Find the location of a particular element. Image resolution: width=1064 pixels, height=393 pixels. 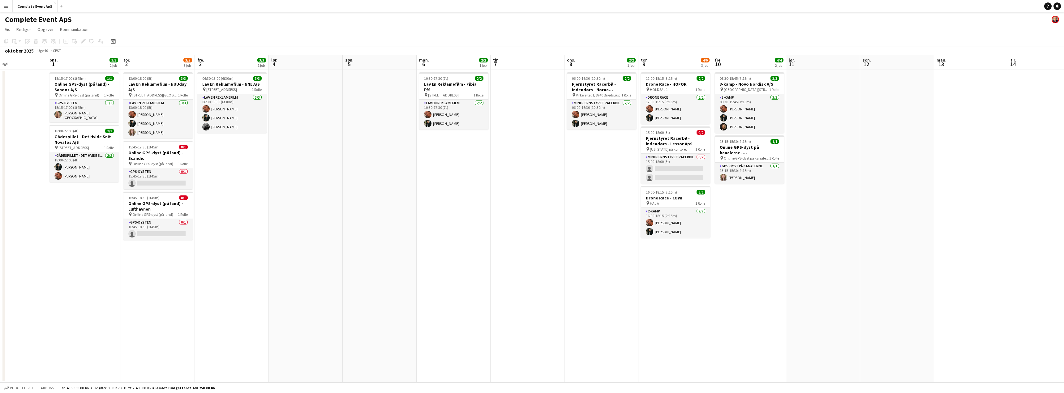

span: lør. is located at coordinates (792, 60).